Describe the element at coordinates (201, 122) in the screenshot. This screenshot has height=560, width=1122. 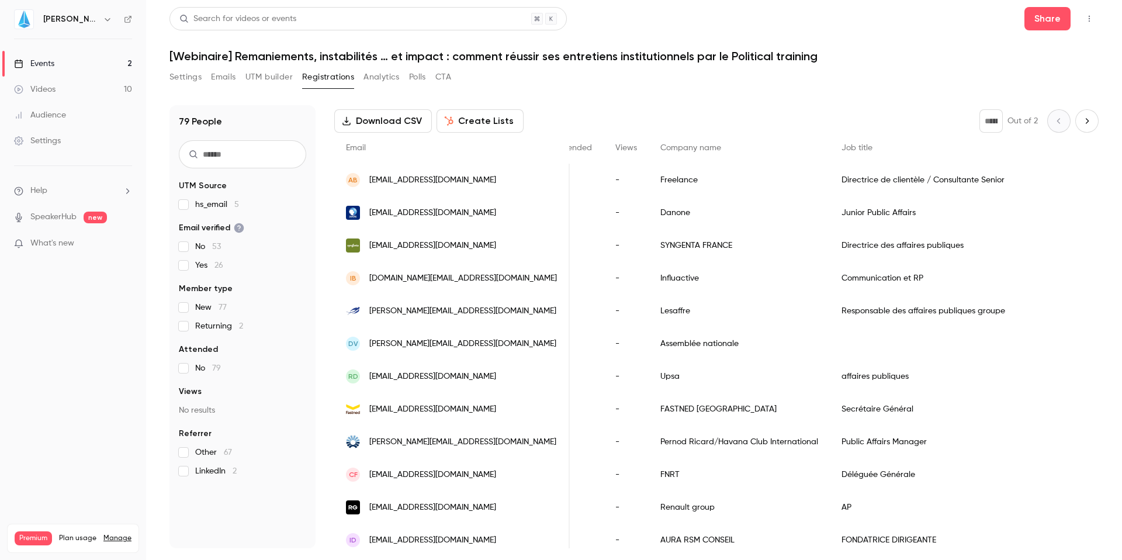
I see `h1: 79 People` at that location.